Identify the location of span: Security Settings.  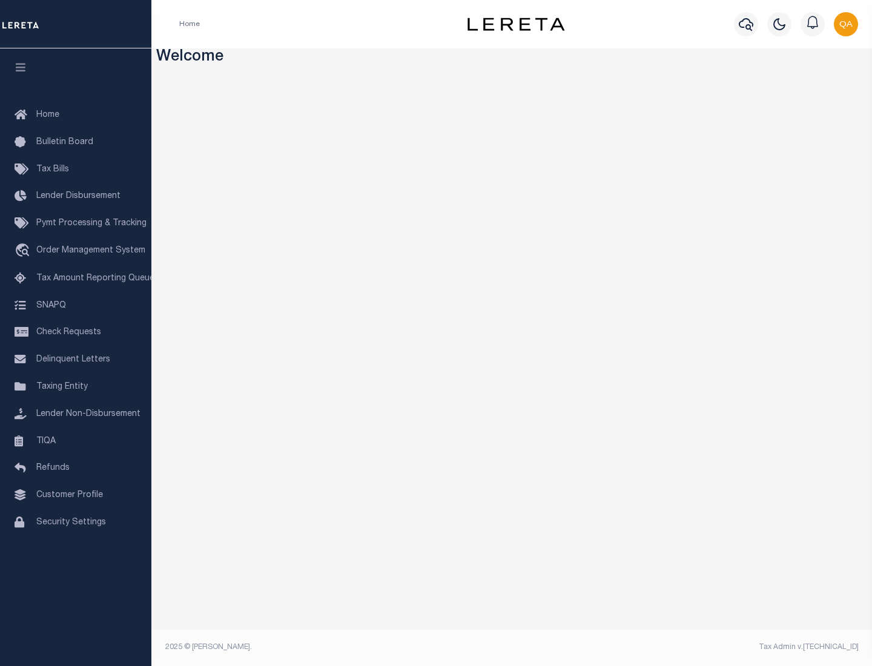
(71, 522).